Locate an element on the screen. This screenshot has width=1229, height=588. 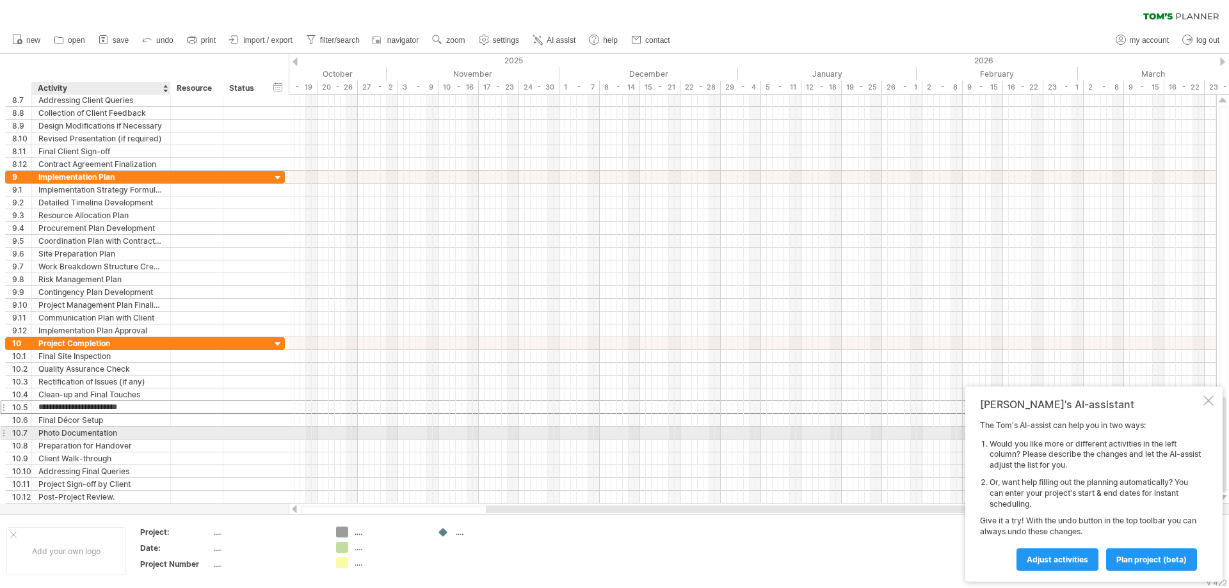
li: Would you like more or different activities in the left column? Please describe the changes and l... is located at coordinates (1095, 455).